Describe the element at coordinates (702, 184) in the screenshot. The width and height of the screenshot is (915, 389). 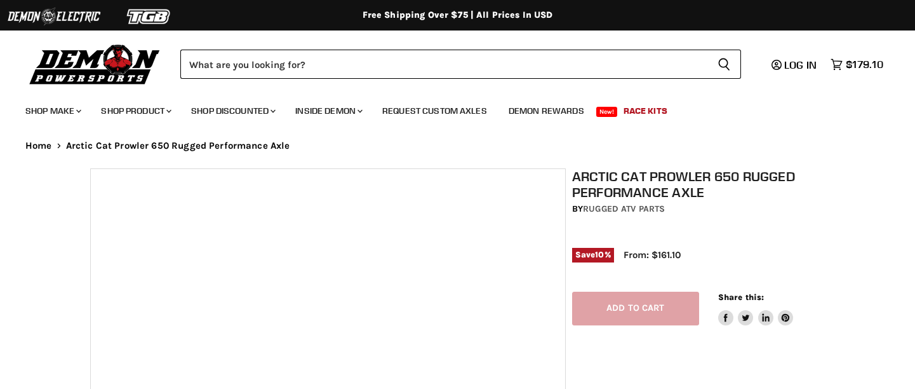
I see `h1: Arctic Cat Prowler 650 Rugged Performance Axle` at that location.